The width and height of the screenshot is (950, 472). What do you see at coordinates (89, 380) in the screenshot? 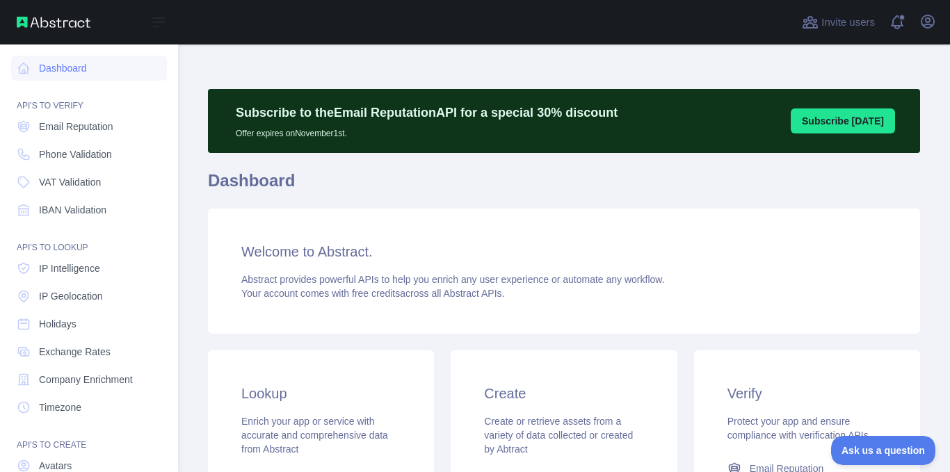
I see `a: Company Enrichment` at bounding box center [89, 380].